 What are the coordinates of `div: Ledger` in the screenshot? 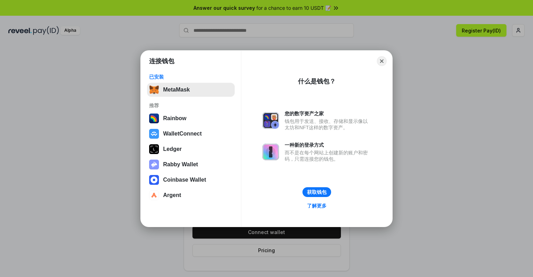 It's located at (172, 149).